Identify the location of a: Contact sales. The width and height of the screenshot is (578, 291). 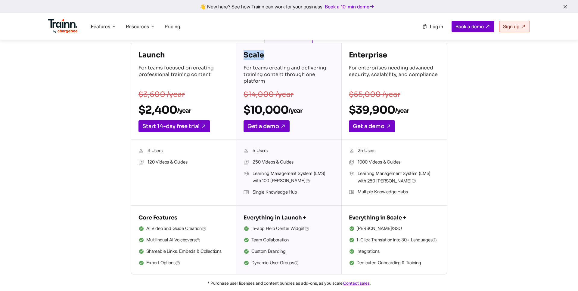
(356, 283).